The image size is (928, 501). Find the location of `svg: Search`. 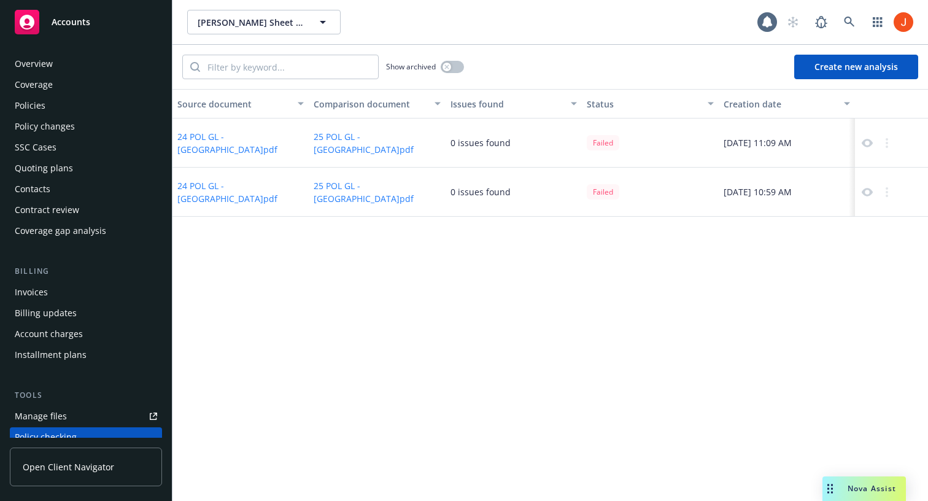

svg: Search is located at coordinates (195, 67).